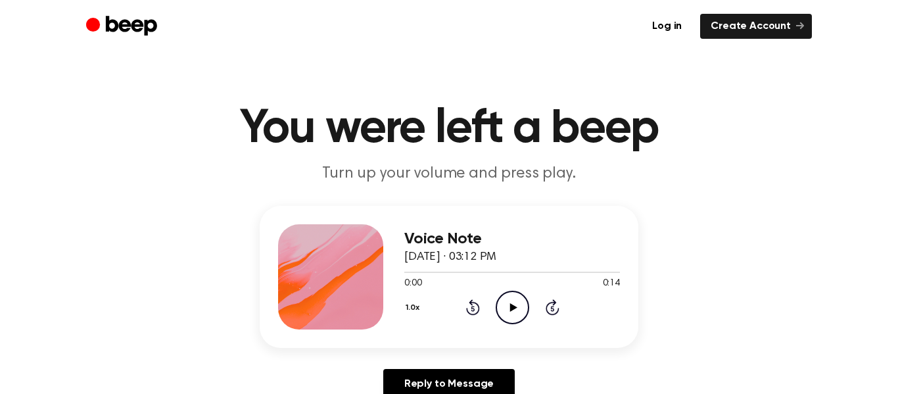  Describe the element at coordinates (449, 174) in the screenshot. I see `p: Turn up your volume and press play.` at that location.